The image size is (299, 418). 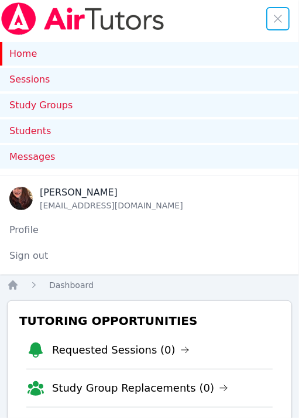 I want to click on span: Messages, so click(x=32, y=157).